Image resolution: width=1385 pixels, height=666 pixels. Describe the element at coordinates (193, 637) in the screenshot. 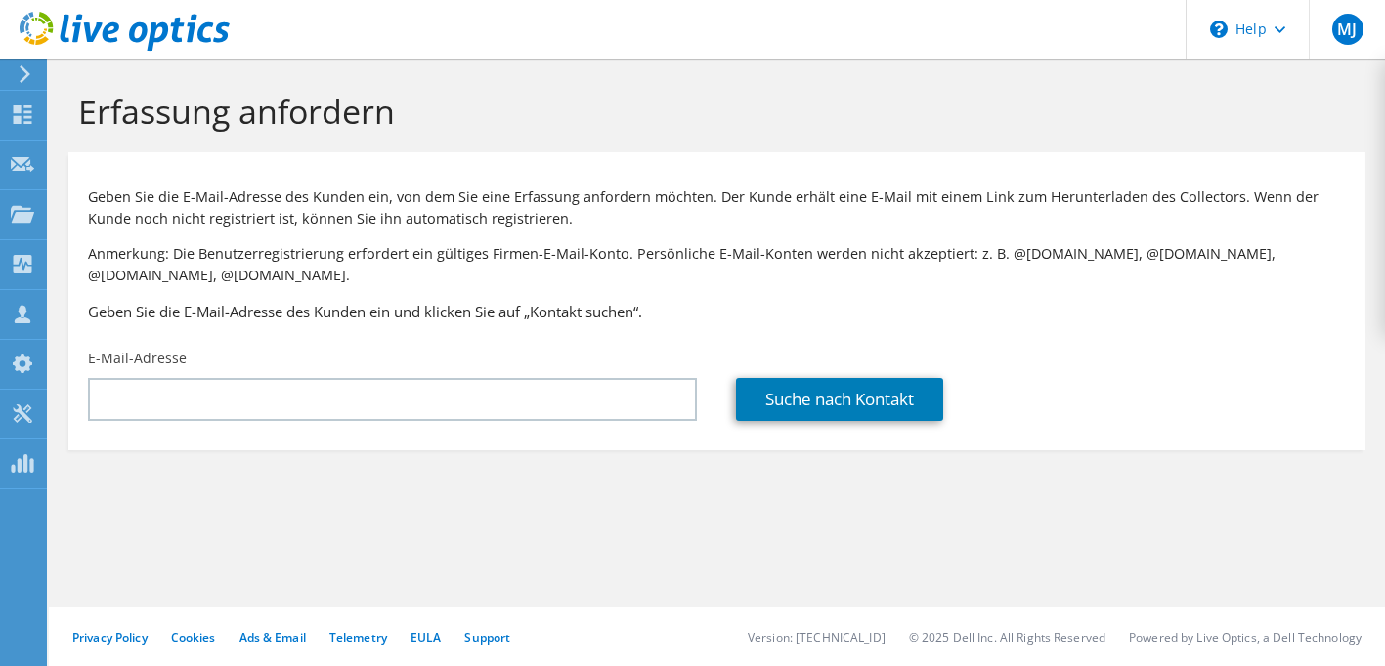

I see `a: Cookies` at that location.